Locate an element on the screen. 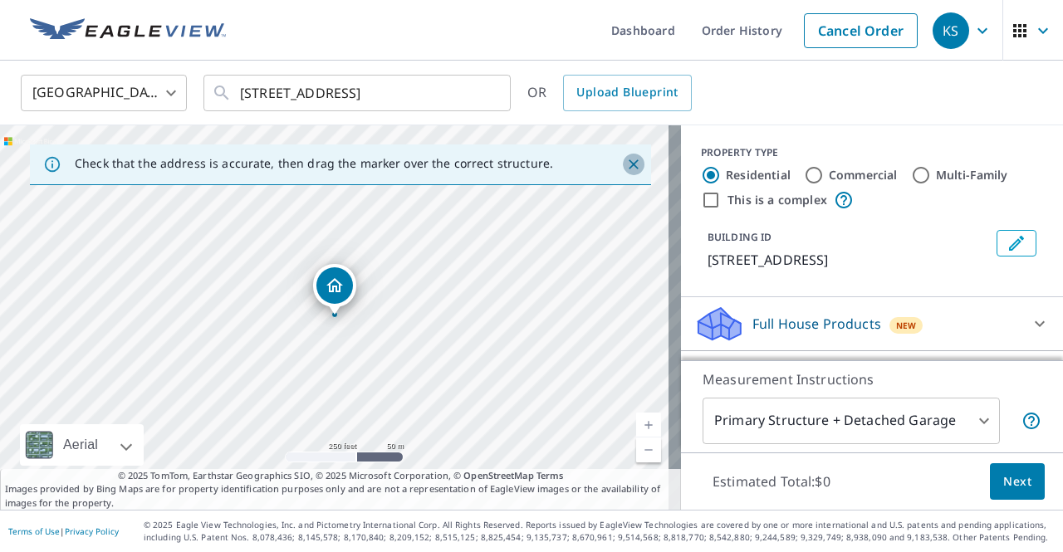 This screenshot has height=552, width=1063. span: © 2025 TomTom, Earthstar Geographics SIO, © 2025 Microsoft Corporation, © is located at coordinates (340, 476).